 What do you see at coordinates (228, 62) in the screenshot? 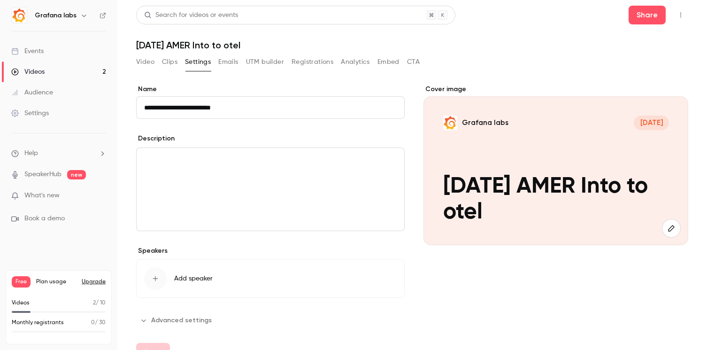
I see `button: Emails` at bounding box center [228, 62].